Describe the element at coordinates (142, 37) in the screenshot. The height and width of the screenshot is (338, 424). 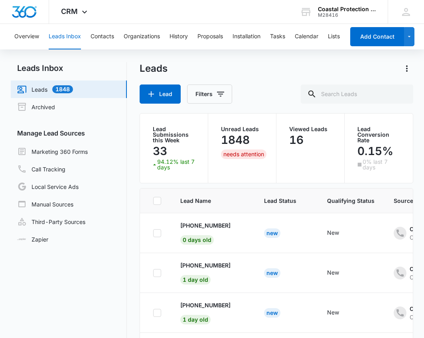
I see `button: Organizations` at that location.